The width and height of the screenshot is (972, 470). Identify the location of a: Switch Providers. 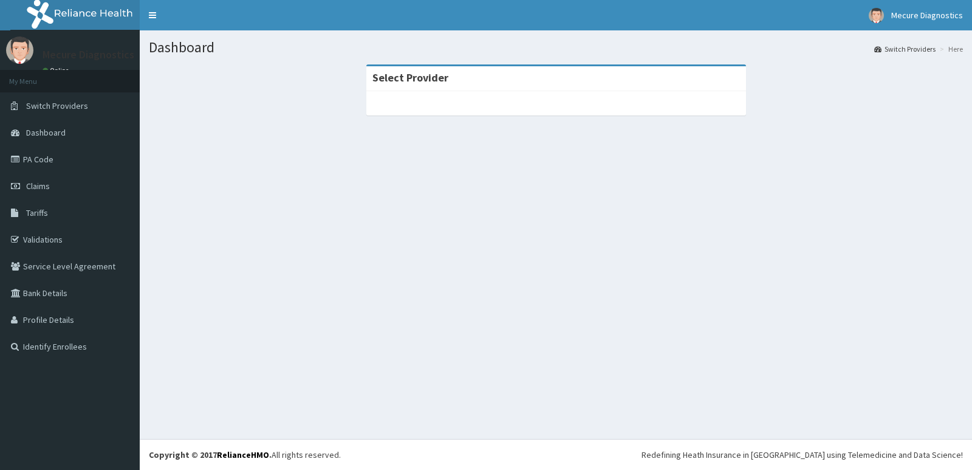
(905, 49).